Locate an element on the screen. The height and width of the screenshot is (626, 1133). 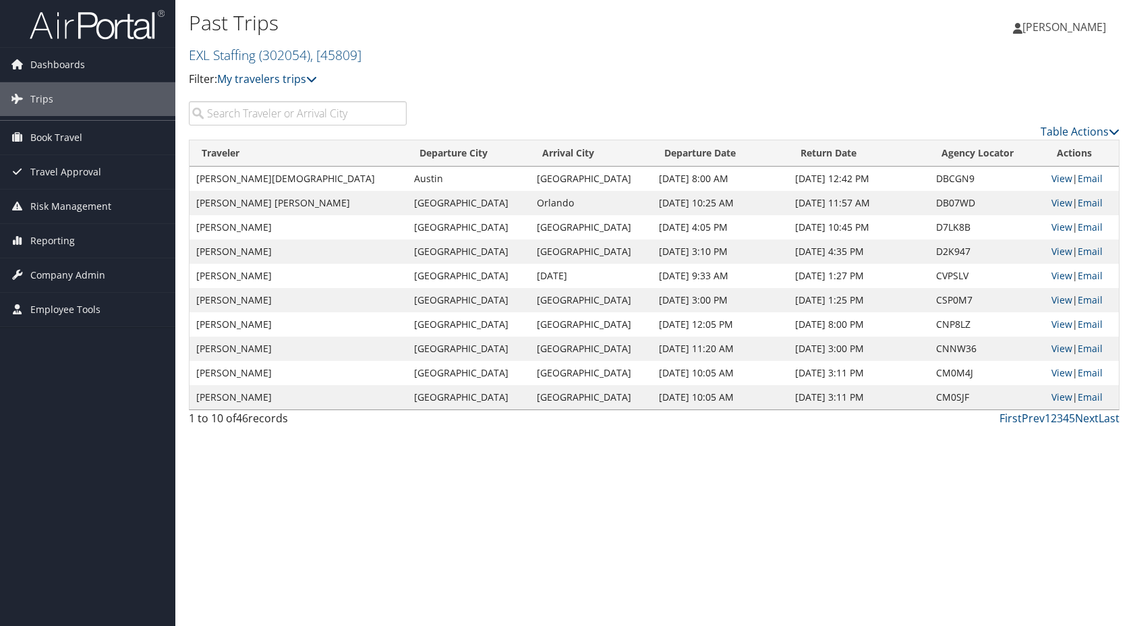
img: airportal-logo.png is located at coordinates (97, 24).